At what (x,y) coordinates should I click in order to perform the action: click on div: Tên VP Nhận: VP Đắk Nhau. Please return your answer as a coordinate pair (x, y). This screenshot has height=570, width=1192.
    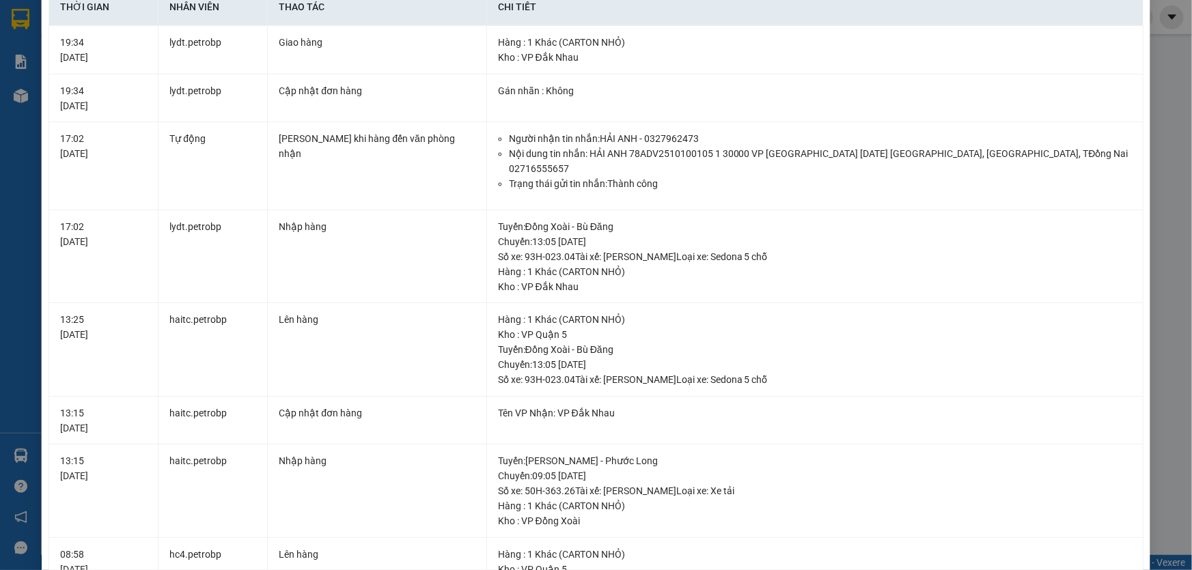
    Looking at the image, I should click on (815, 413).